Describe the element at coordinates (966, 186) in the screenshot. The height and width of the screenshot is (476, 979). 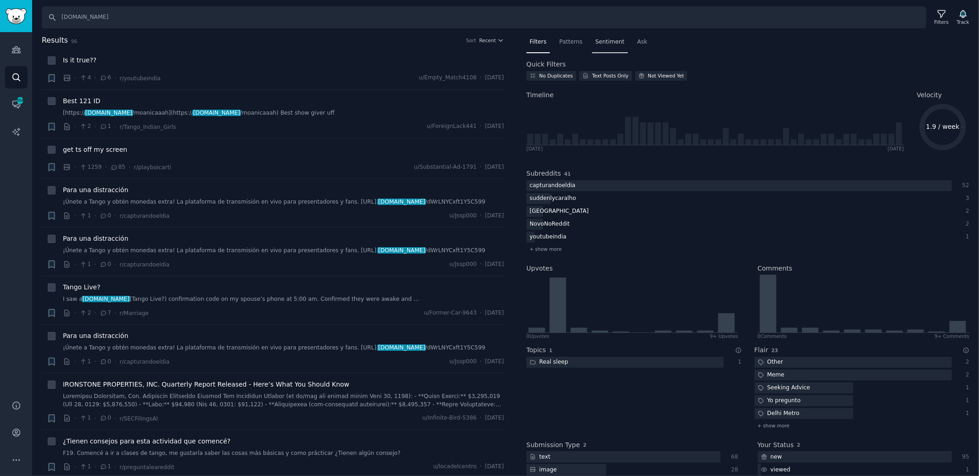
I see `div: 52` at that location.